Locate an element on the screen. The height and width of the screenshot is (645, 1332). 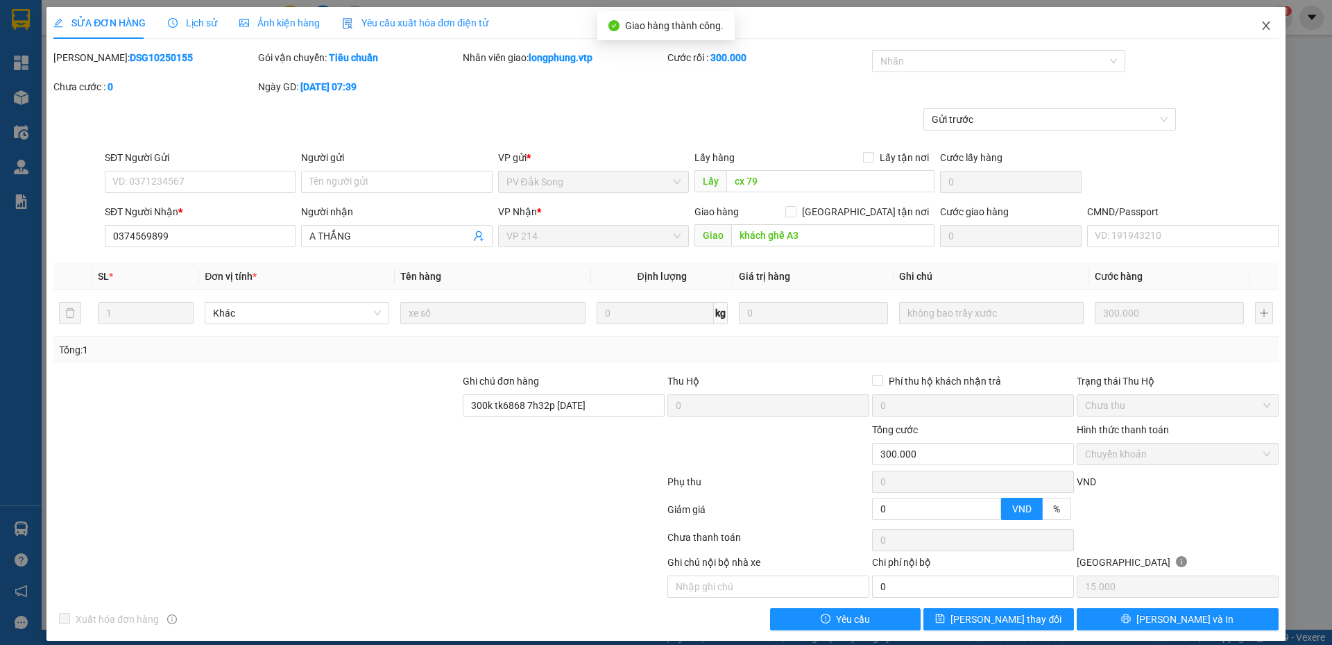
input: Ghi chú đơn hàng is located at coordinates (563, 405).